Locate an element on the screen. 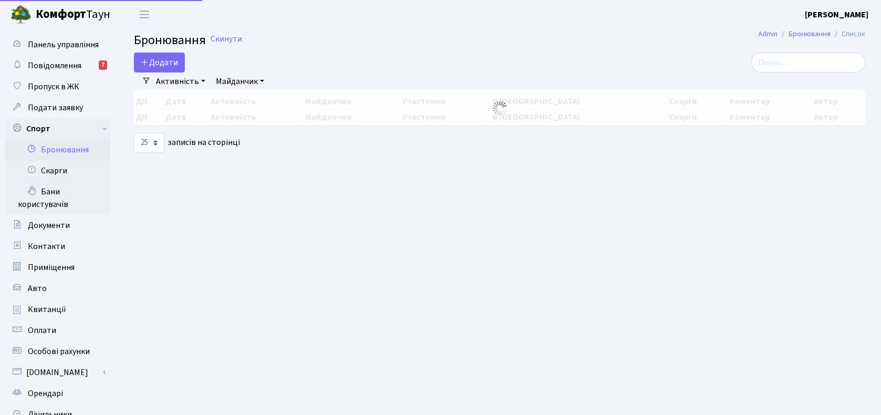  span: Особові рахунки is located at coordinates (59, 351).